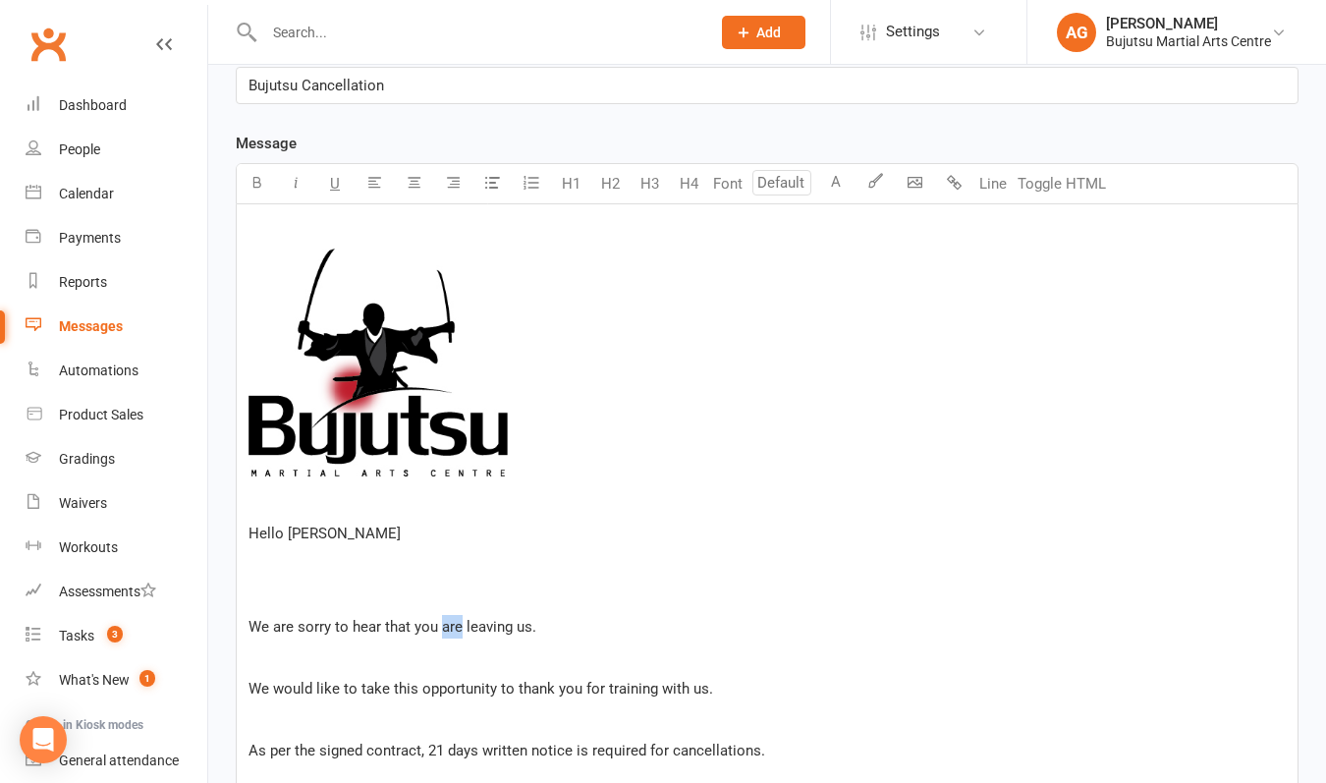 The height and width of the screenshot is (783, 1326). I want to click on button: Toggle HTML, so click(1062, 184).